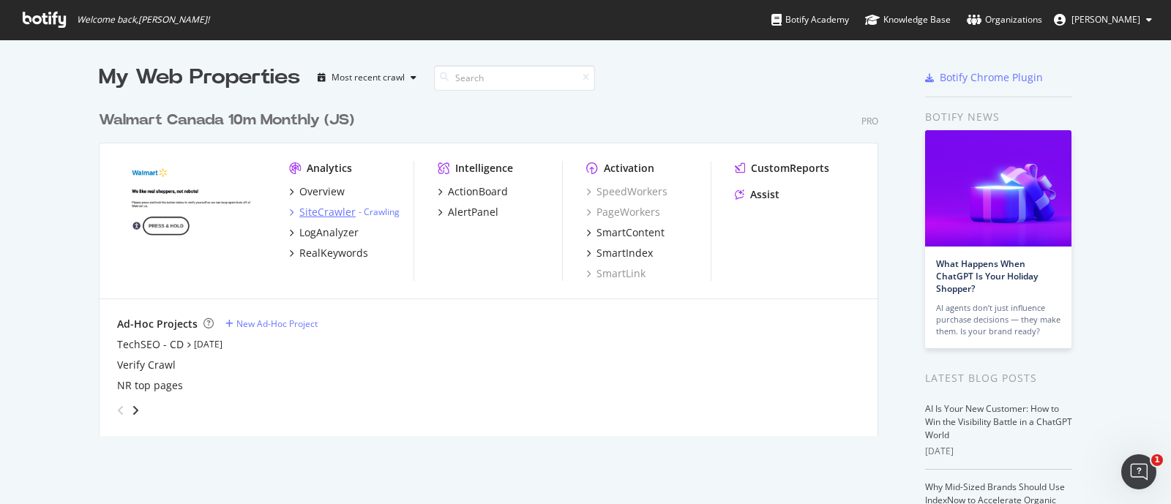  What do you see at coordinates (615, 274) in the screenshot?
I see `div: SmartLink` at bounding box center [615, 274].